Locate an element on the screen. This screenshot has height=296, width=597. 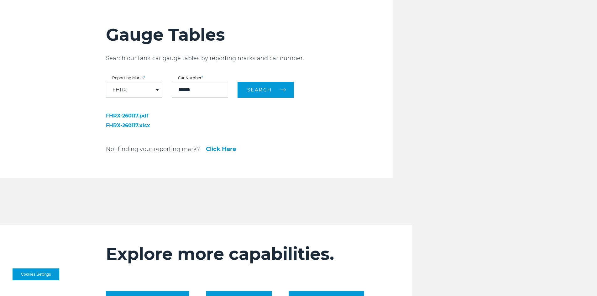
button: Search arrow arrow is located at coordinates (266, 90).